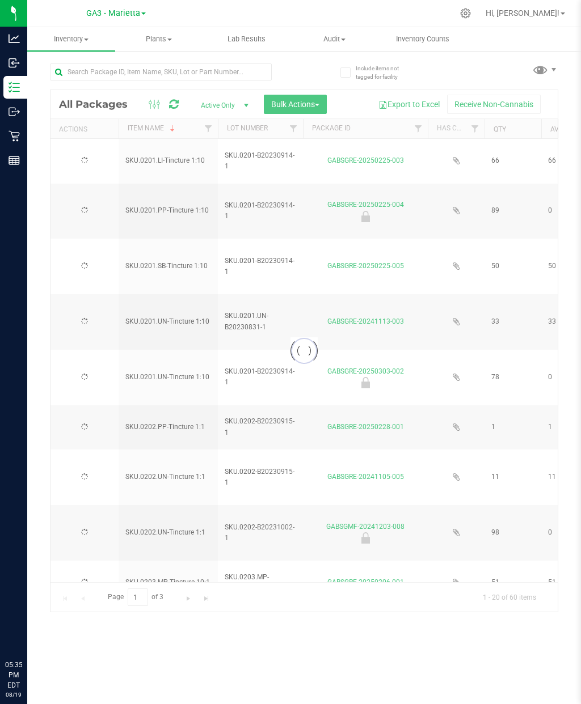 The image size is (581, 704). Describe the element at coordinates (113, 13) in the screenshot. I see `span: GA3 - Marietta` at that location.